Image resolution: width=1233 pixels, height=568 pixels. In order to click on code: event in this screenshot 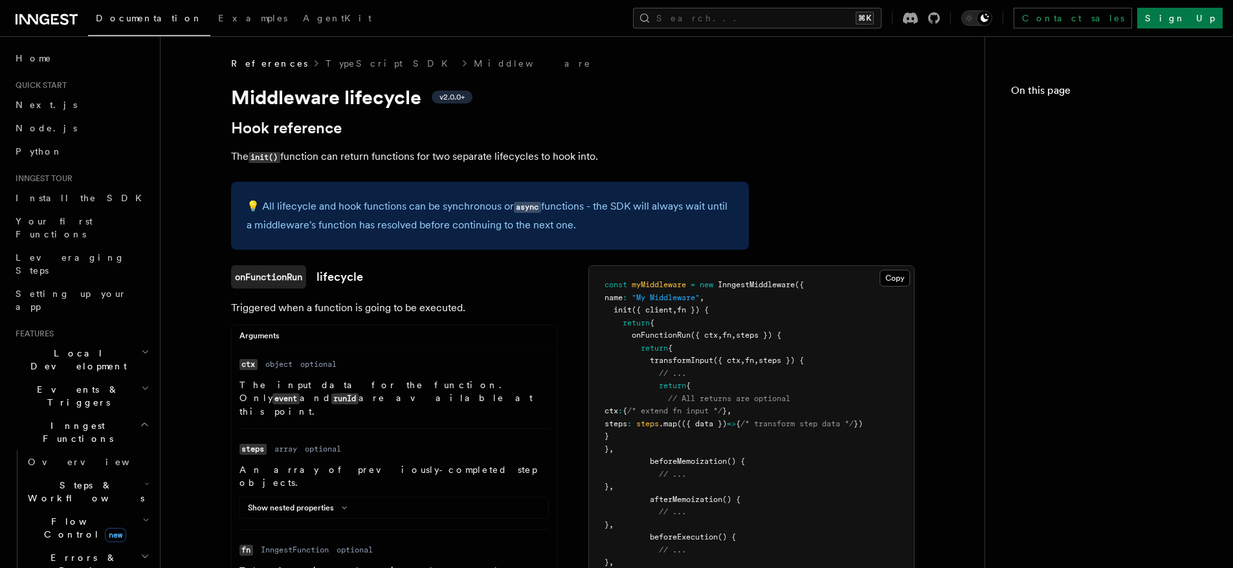, I will do `click(286, 399)`.